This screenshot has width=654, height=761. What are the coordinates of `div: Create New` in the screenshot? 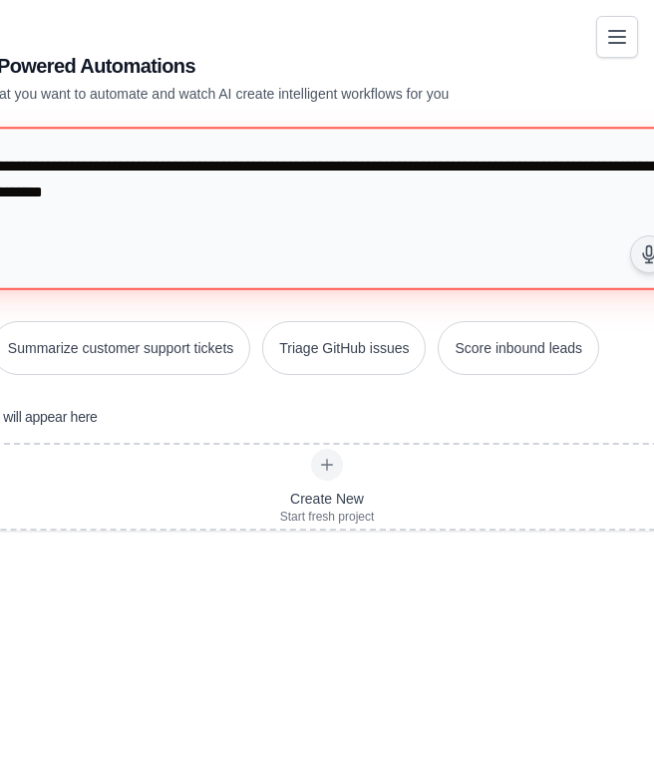 It's located at (327, 498).